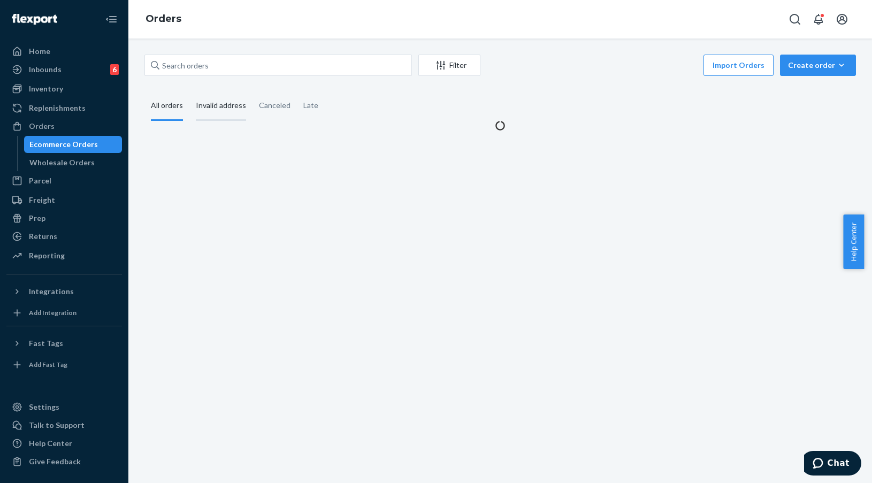  Describe the element at coordinates (64, 343) in the screenshot. I see `button: Fast Tags` at that location.